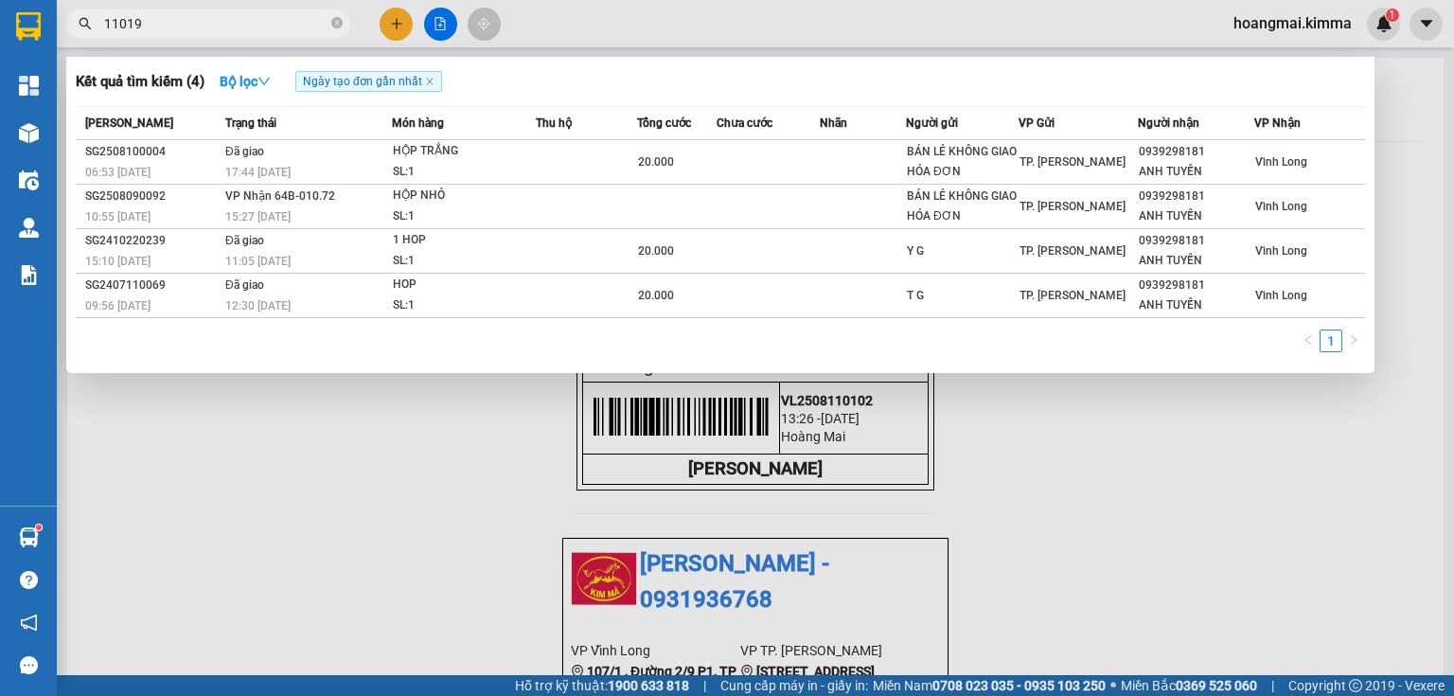  I want to click on div: SG2508090092, so click(152, 196).